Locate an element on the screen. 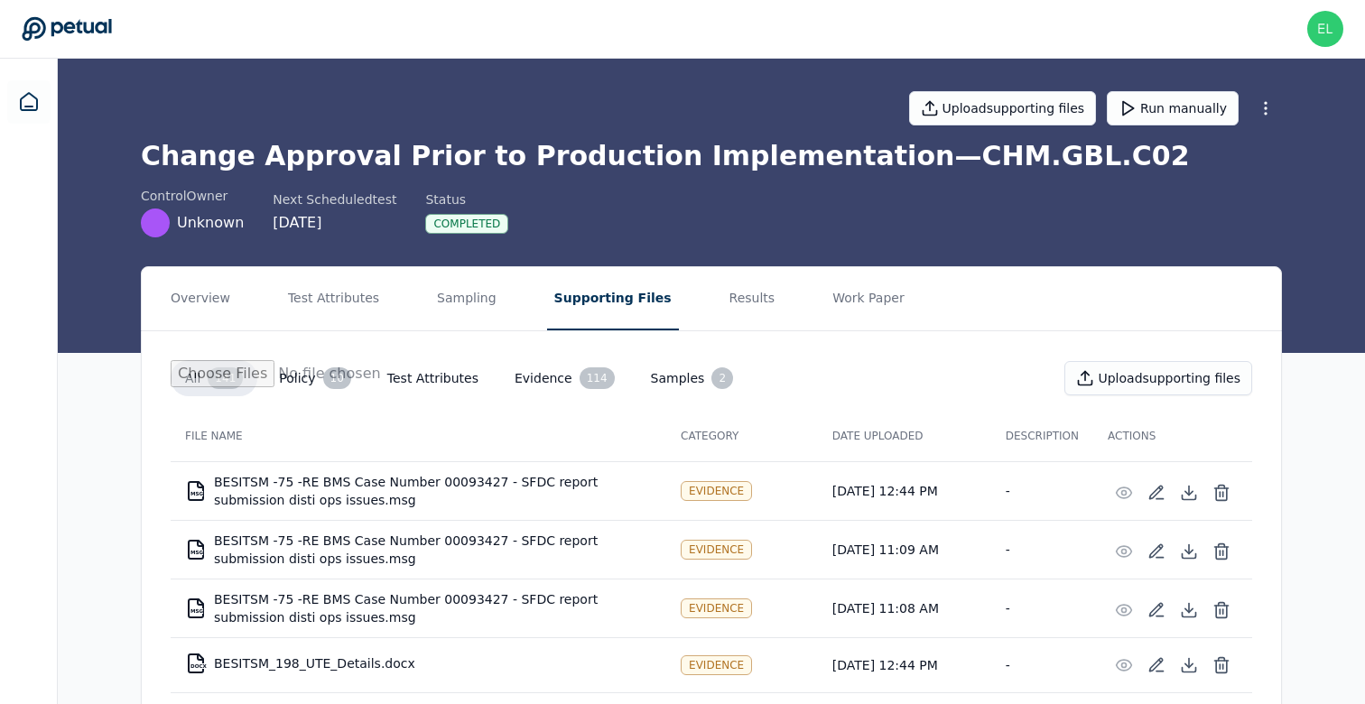 This screenshot has width=1365, height=704. button: Policy10 is located at coordinates (315, 378).